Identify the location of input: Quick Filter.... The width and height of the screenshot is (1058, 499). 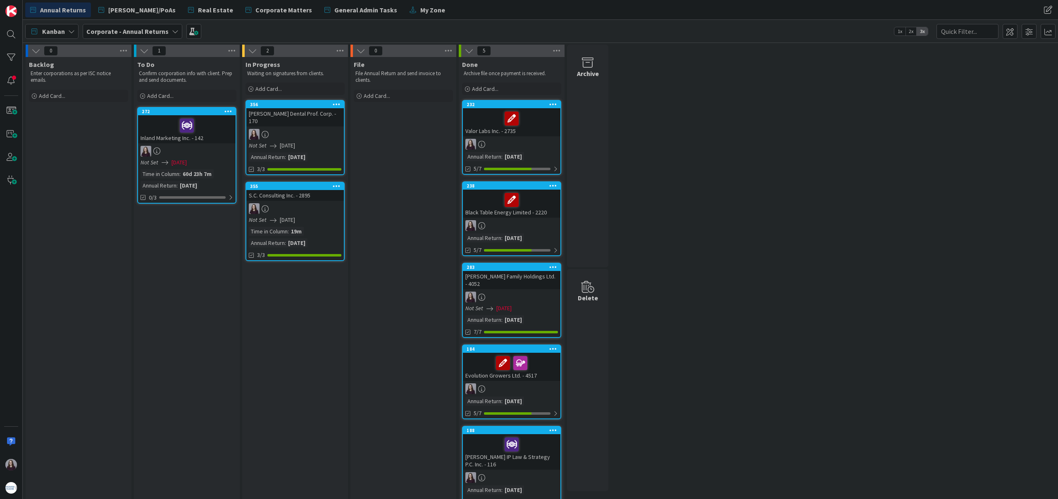
(967, 31).